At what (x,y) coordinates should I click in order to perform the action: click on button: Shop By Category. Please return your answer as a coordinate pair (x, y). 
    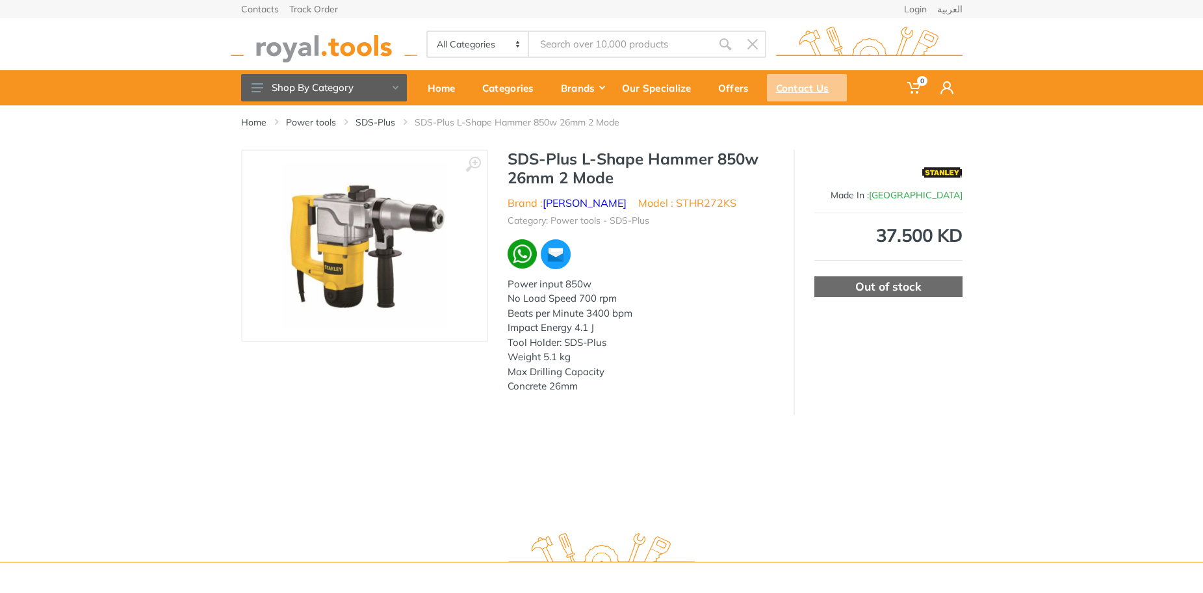
    Looking at the image, I should click on (324, 88).